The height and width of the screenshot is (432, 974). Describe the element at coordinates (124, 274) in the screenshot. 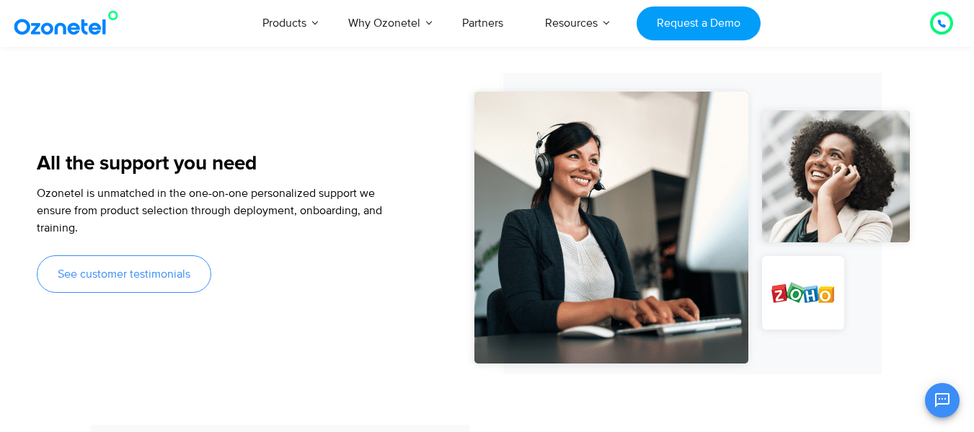

I see `span: See customer testimonials` at that location.